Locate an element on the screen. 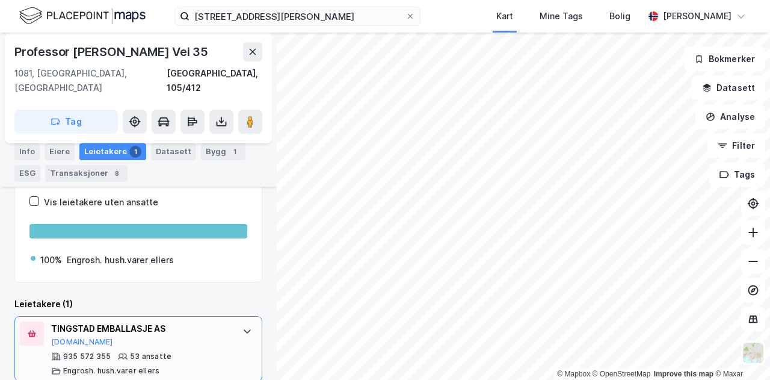 This screenshot has width=770, height=380. div: 935 572 355 is located at coordinates (87, 356).